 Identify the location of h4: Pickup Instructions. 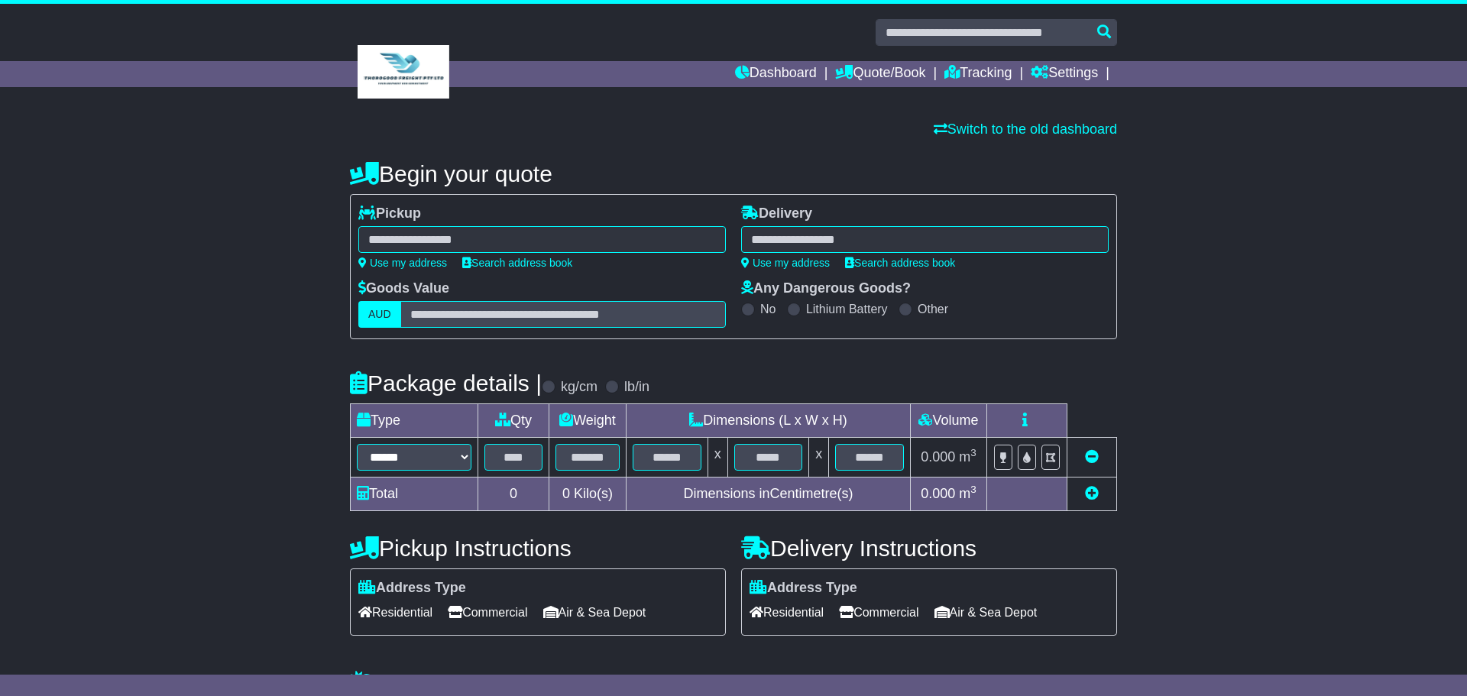
(538, 548).